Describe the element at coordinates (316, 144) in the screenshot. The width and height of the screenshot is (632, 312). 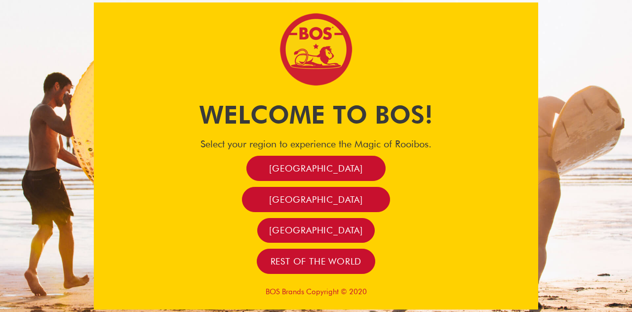
I see `h4: Select your region to experience the Magic of Rooibos.` at that location.